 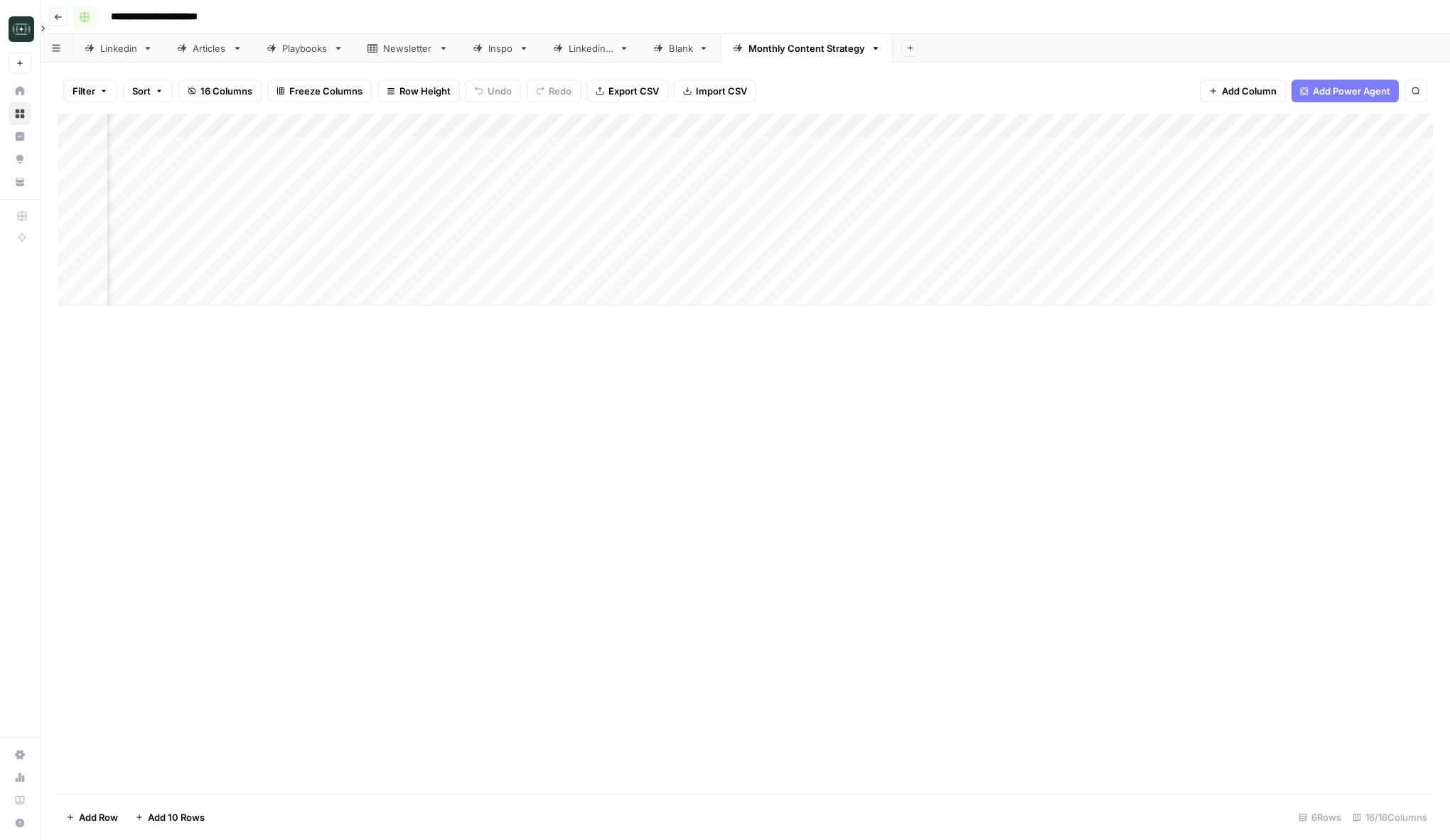 I want to click on div: Blank, so click(x=681, y=49).